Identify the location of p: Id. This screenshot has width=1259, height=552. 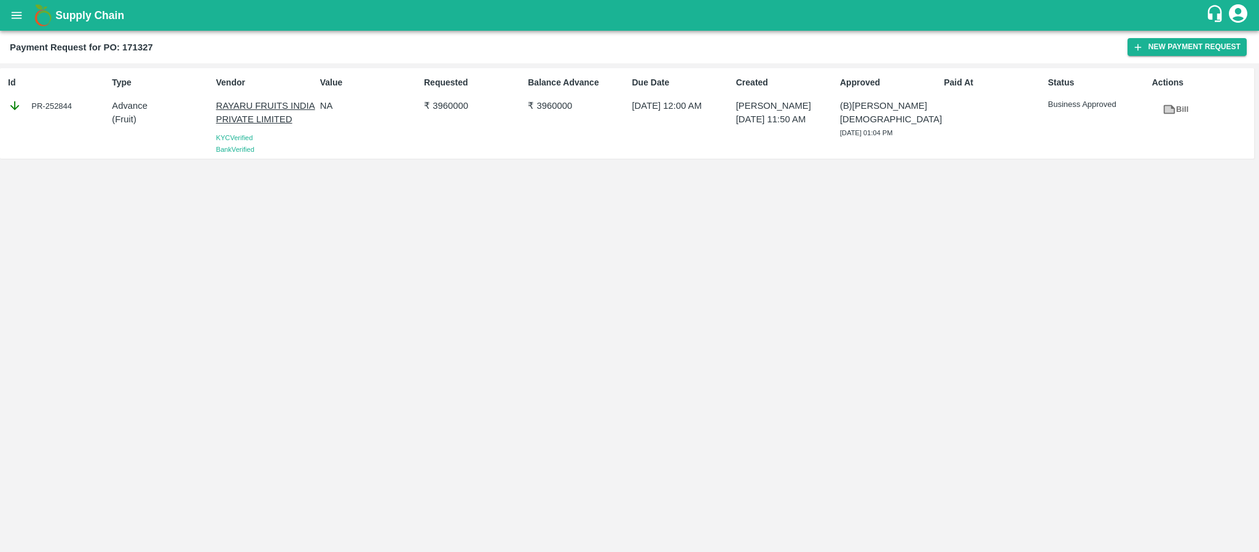
(57, 82).